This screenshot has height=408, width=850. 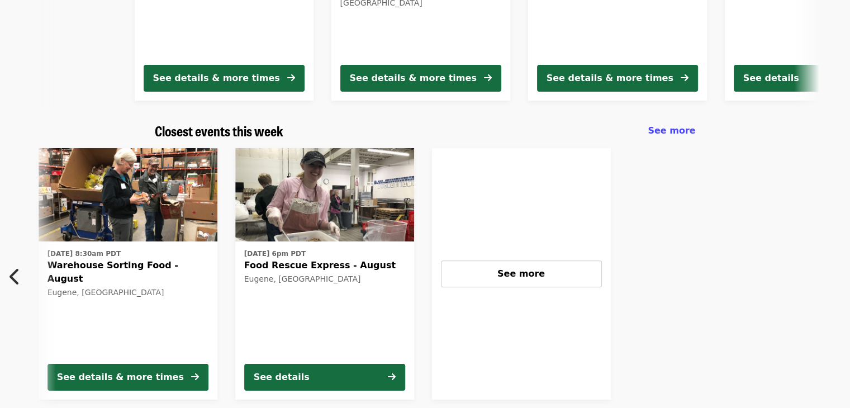 What do you see at coordinates (219, 130) in the screenshot?
I see `span: Closest events this week` at bounding box center [219, 130].